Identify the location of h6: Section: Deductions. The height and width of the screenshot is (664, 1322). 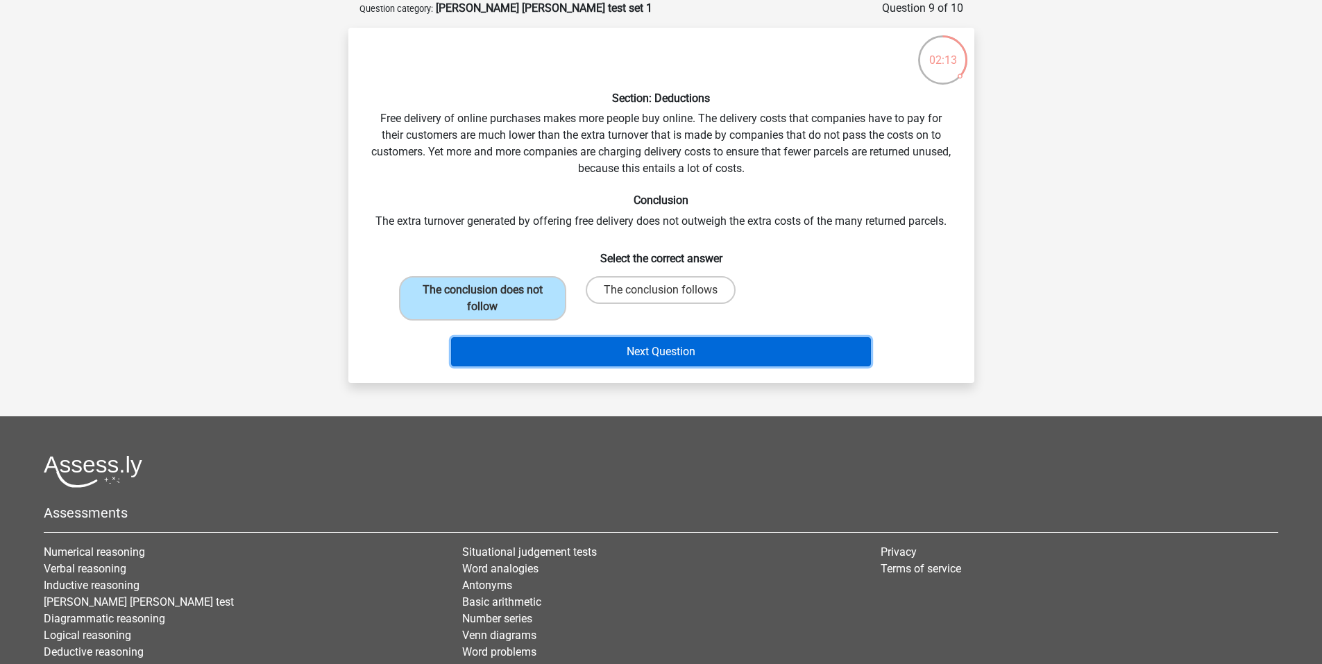
(662, 98).